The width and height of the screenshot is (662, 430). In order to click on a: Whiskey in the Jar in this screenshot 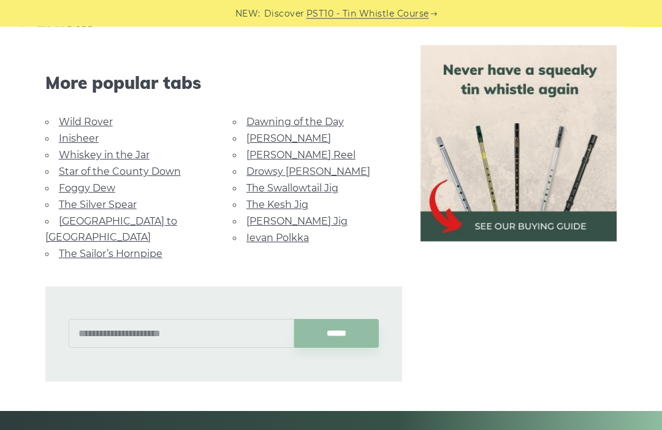, I will do `click(104, 155)`.